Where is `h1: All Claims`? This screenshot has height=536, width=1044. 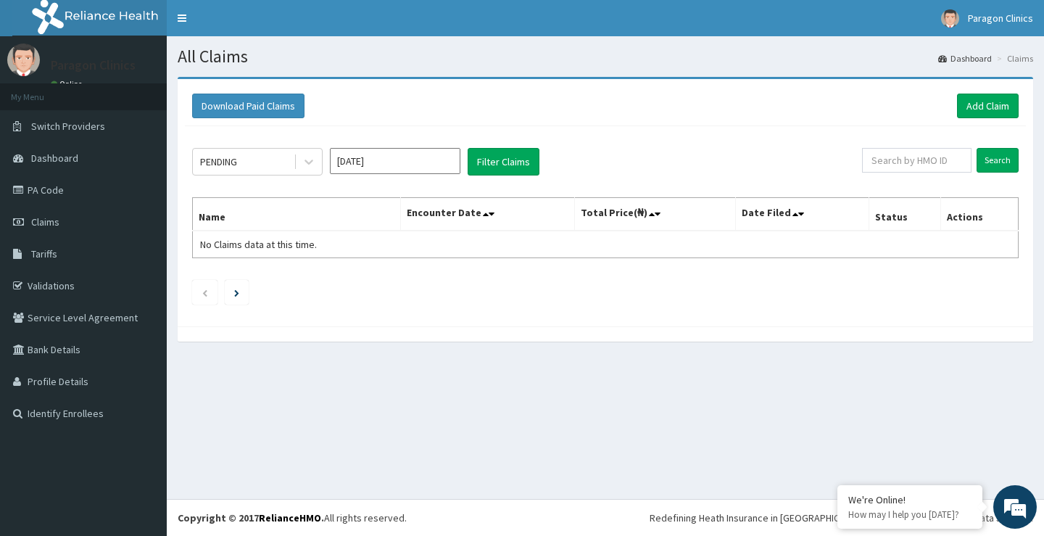
h1: All Claims is located at coordinates (605, 57).